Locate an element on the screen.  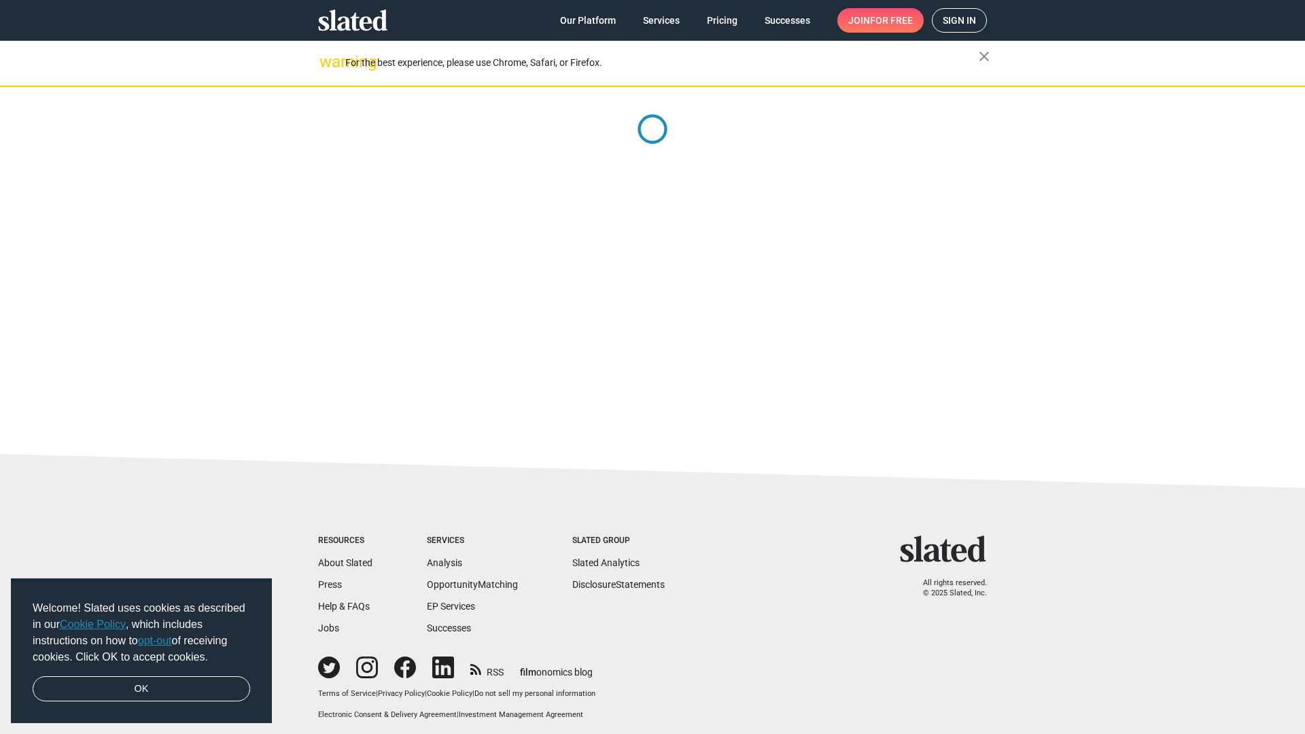
div: Resources is located at coordinates (345, 541).